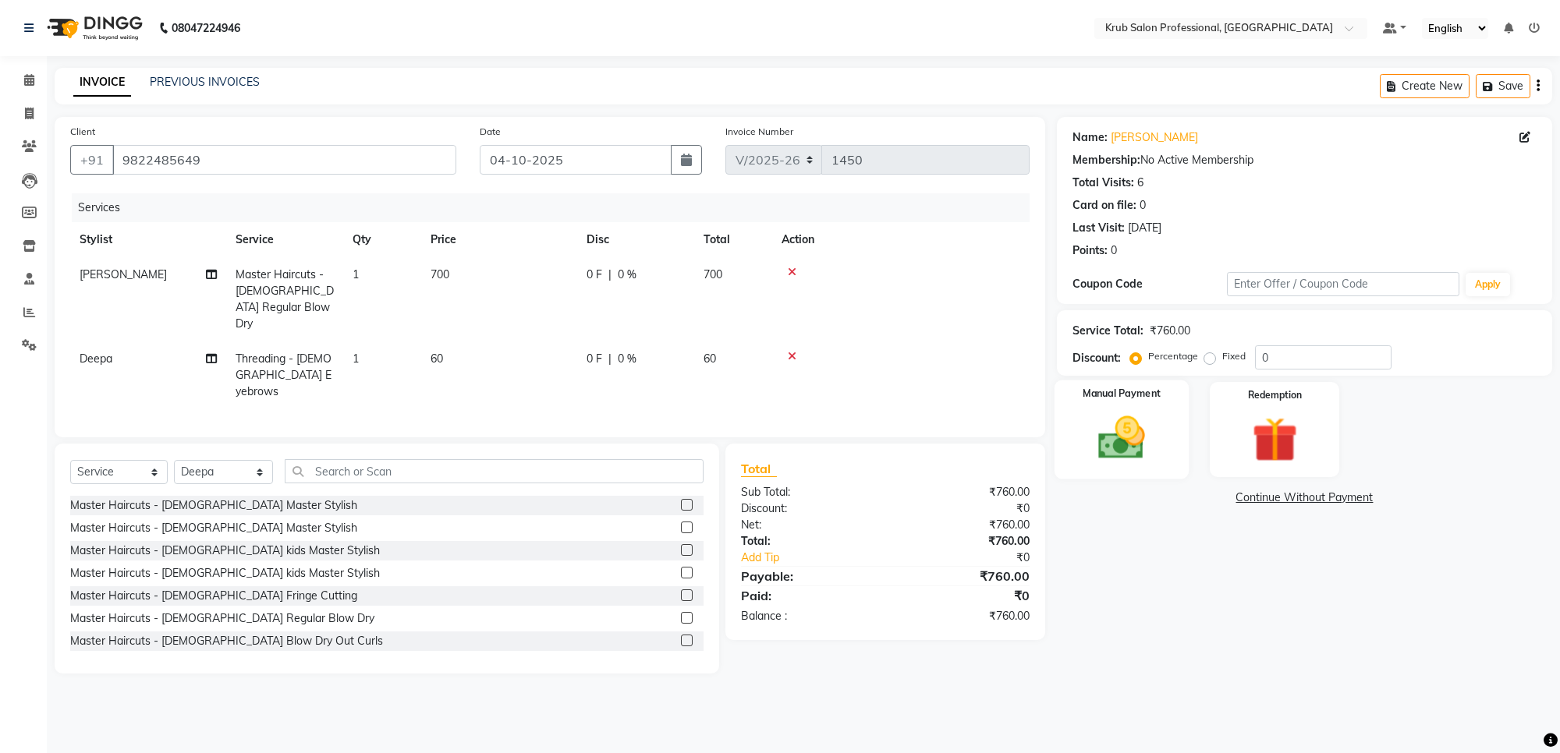 Image resolution: width=1560 pixels, height=753 pixels. Describe the element at coordinates (556, 207) in the screenshot. I see `div: Services` at that location.